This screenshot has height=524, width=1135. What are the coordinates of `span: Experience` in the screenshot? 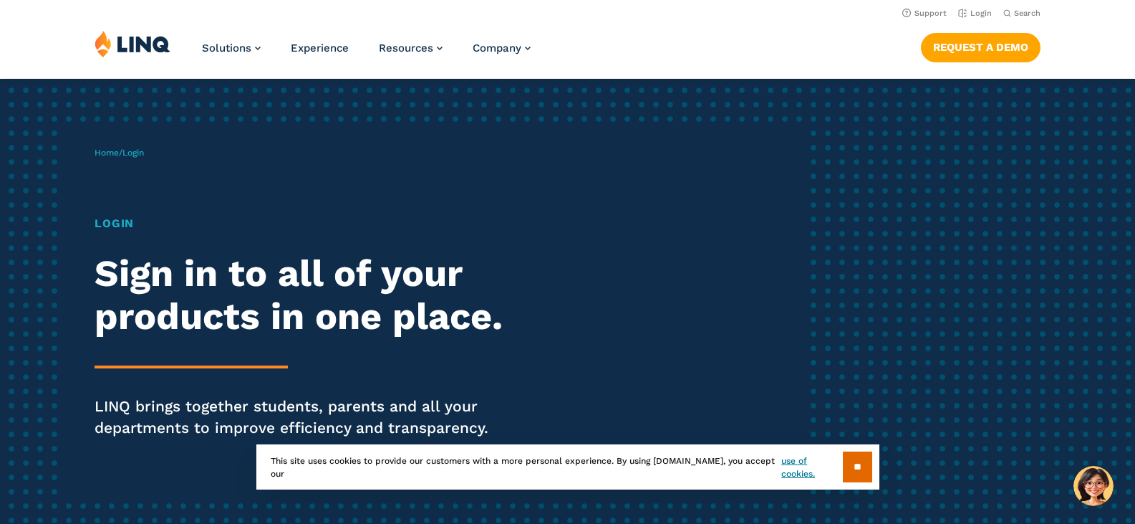 It's located at (319, 48).